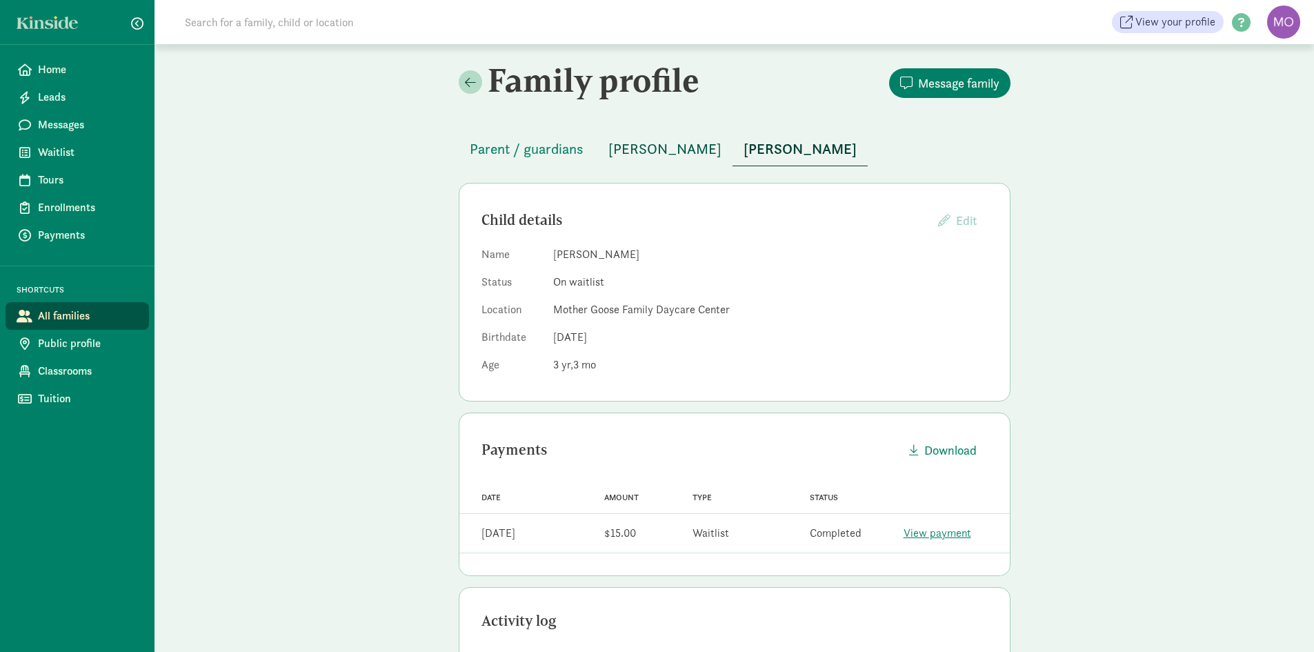 Image resolution: width=1314 pixels, height=652 pixels. What do you see at coordinates (595, 80) in the screenshot?
I see `h2: Family profile` at bounding box center [595, 80].